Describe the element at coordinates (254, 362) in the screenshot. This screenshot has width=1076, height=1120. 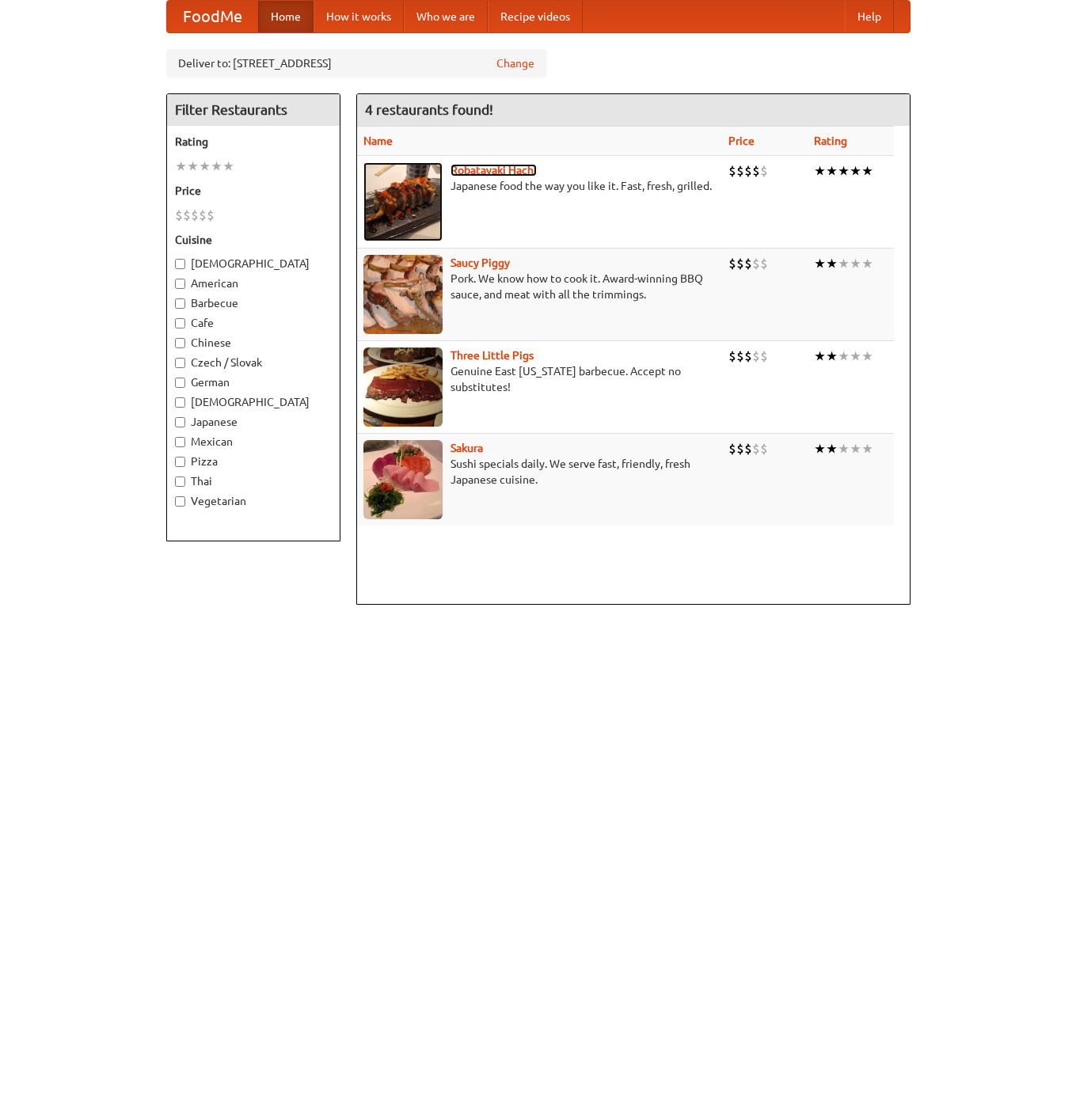
I see `label: Czech / Slovak` at that location.